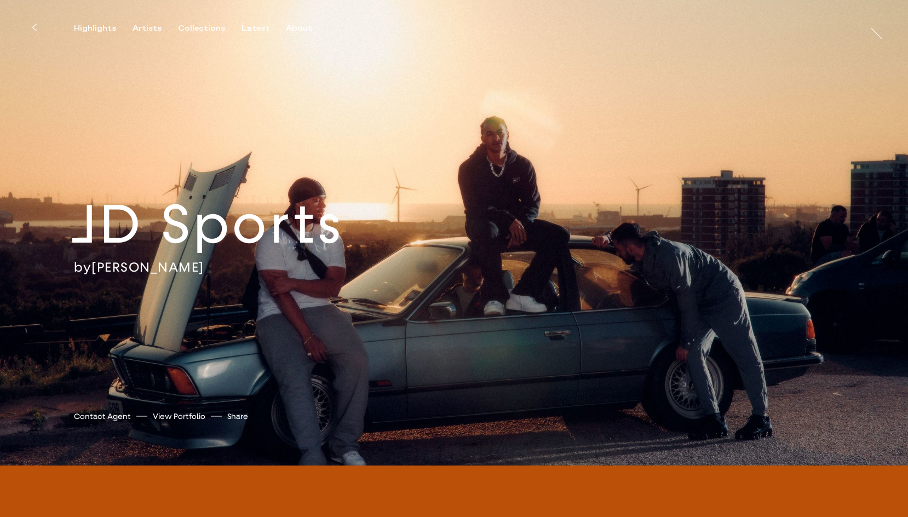 The height and width of the screenshot is (517, 908). Describe the element at coordinates (264, 28) in the screenshot. I see `button: Latest` at that location.